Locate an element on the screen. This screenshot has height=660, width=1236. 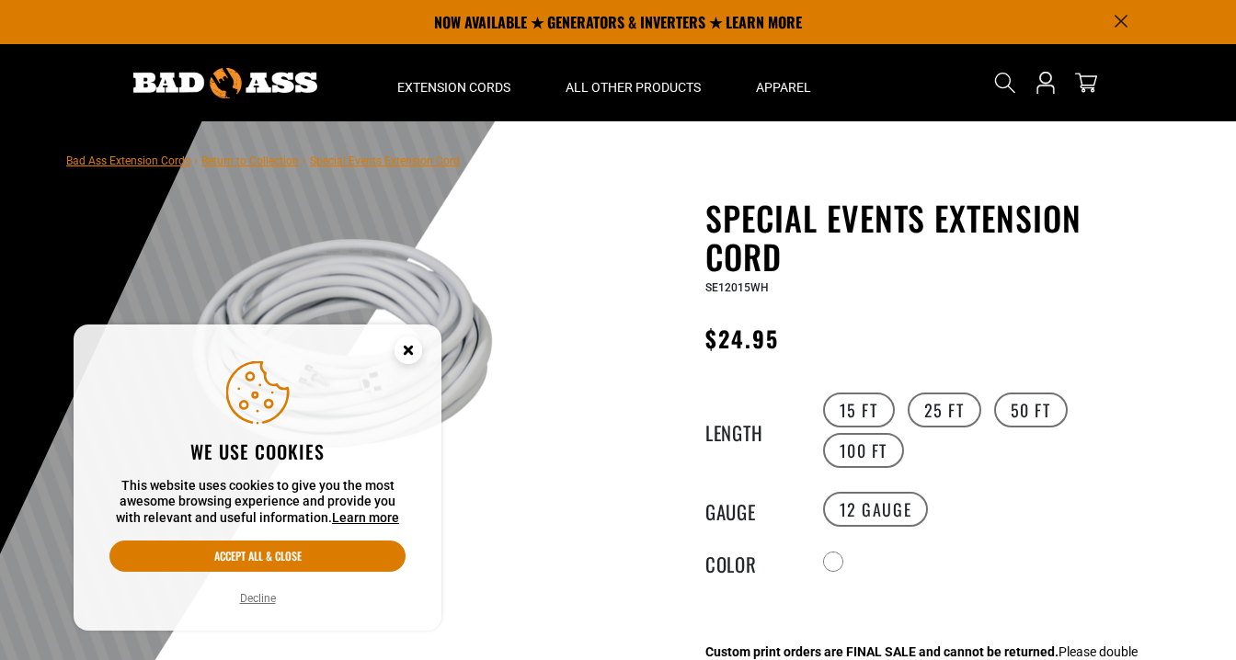
legend: Color is located at coordinates (752, 562).